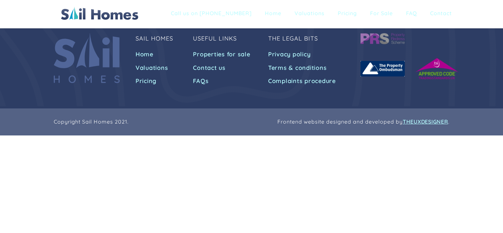  What do you see at coordinates (293, 39) in the screenshot?
I see `div: The Legal bits` at bounding box center [293, 39].